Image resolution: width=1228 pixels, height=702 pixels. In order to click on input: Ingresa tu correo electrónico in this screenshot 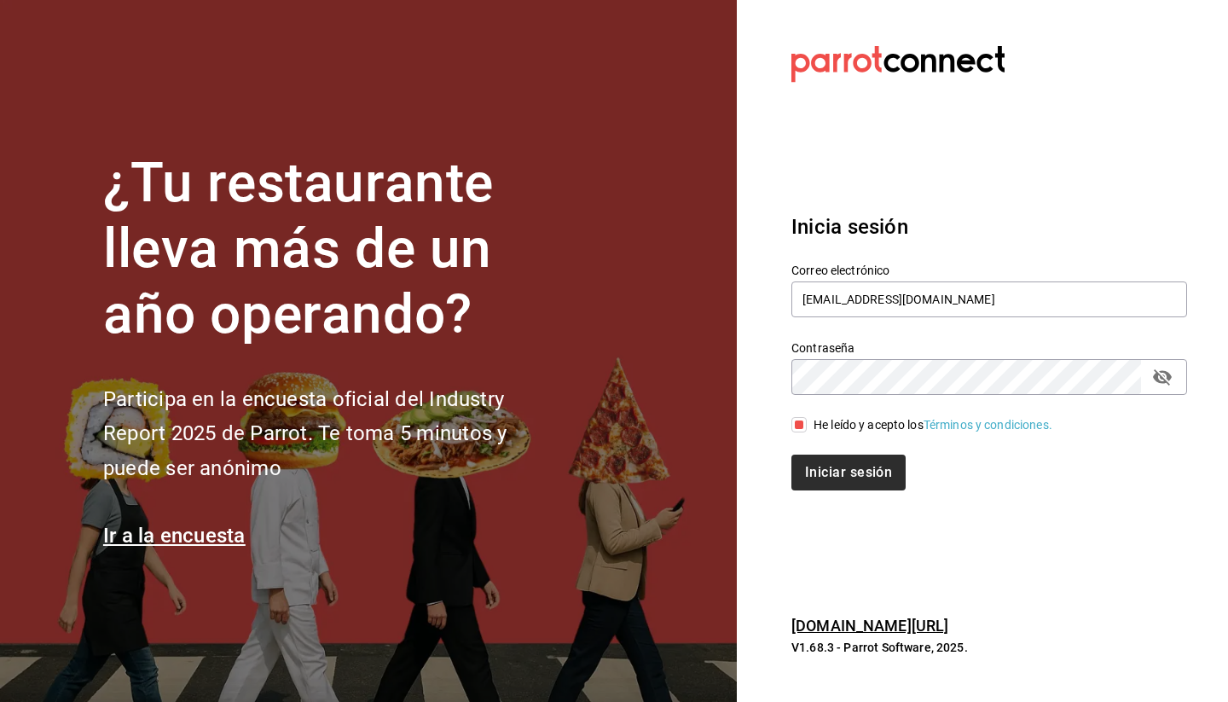, I will do `click(989, 299)`.